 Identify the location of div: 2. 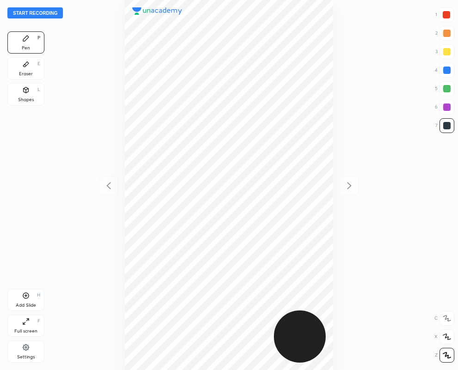
(444, 33).